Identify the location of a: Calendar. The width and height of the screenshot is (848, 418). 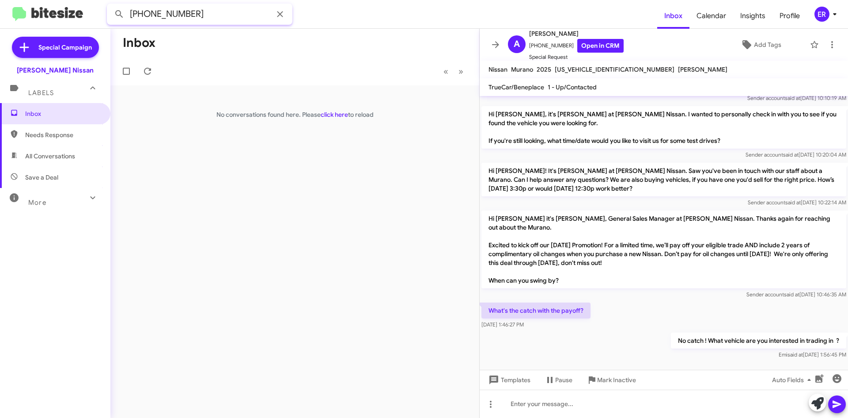
(711, 16).